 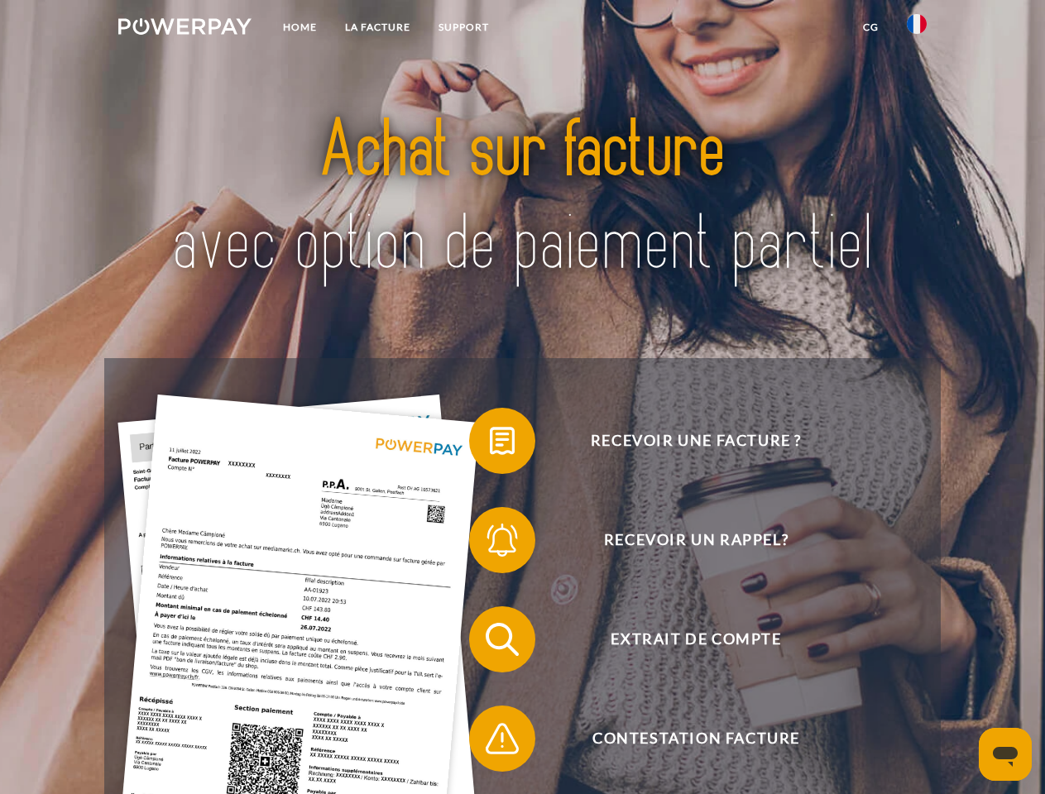 What do you see at coordinates (684, 540) in the screenshot?
I see `button: Recevoir un rappel?` at bounding box center [684, 540].